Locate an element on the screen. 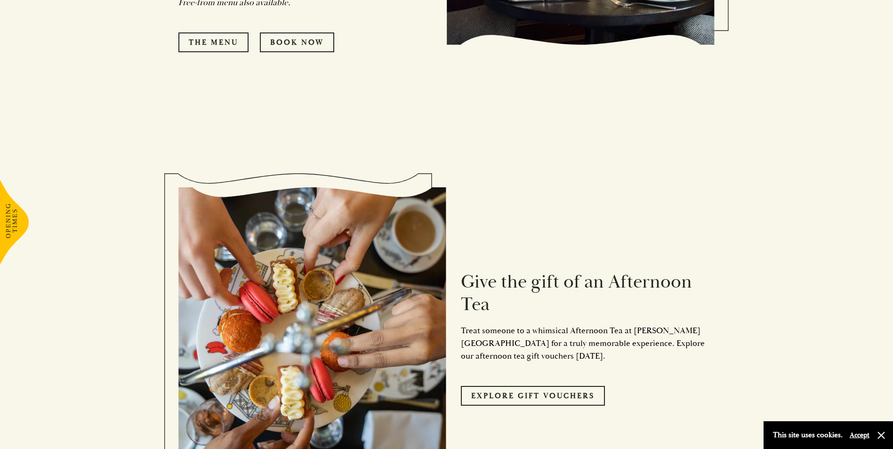  h3: Give the gift of an Afternoon Tea is located at coordinates (588, 293).